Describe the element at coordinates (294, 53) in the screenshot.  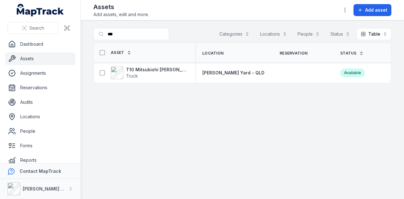
I see `span: Reservation` at that location.